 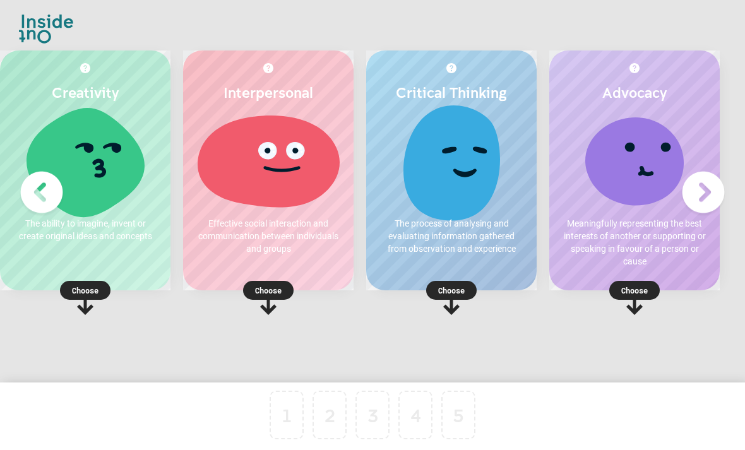 I want to click on h2: Interpersonal, so click(x=268, y=92).